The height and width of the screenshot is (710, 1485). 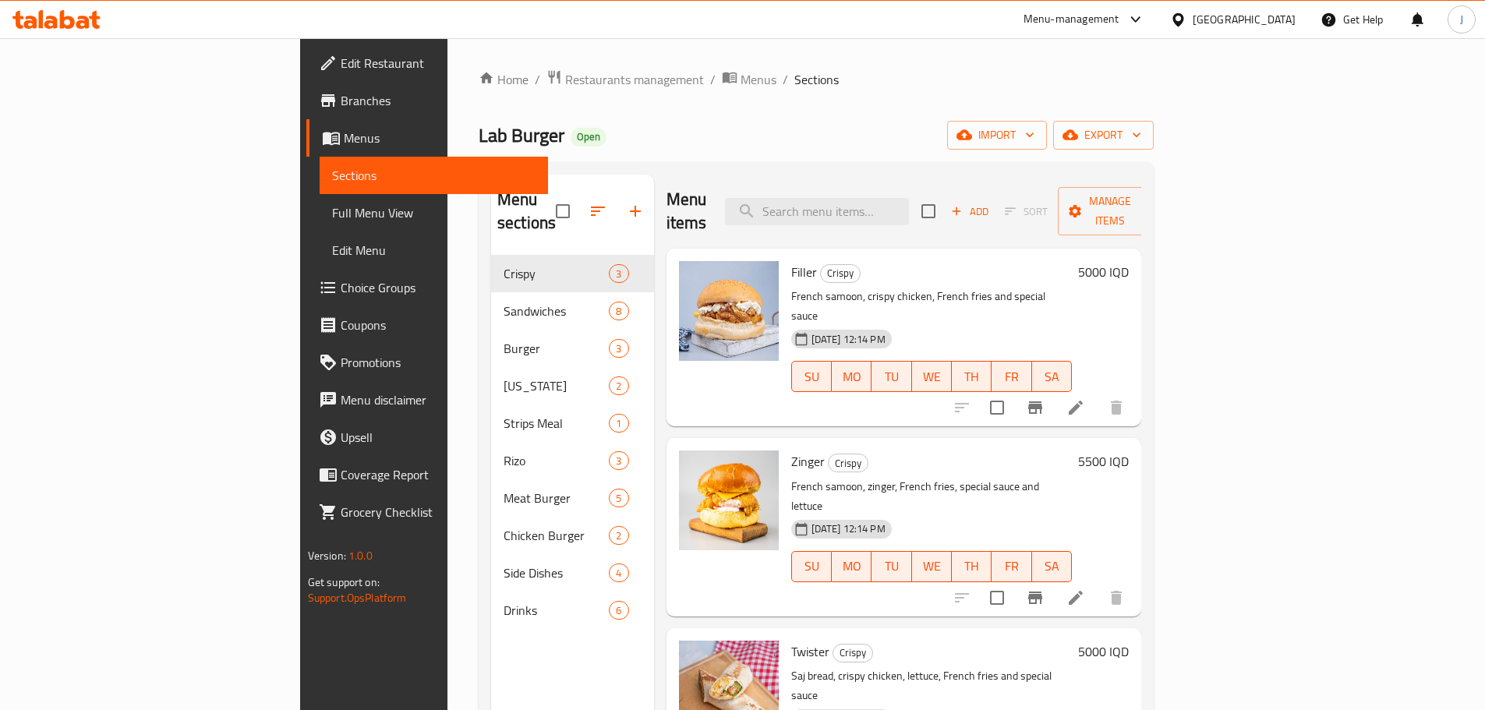 What do you see at coordinates (433, 213) in the screenshot?
I see `span: Full Menu View` at bounding box center [433, 213].